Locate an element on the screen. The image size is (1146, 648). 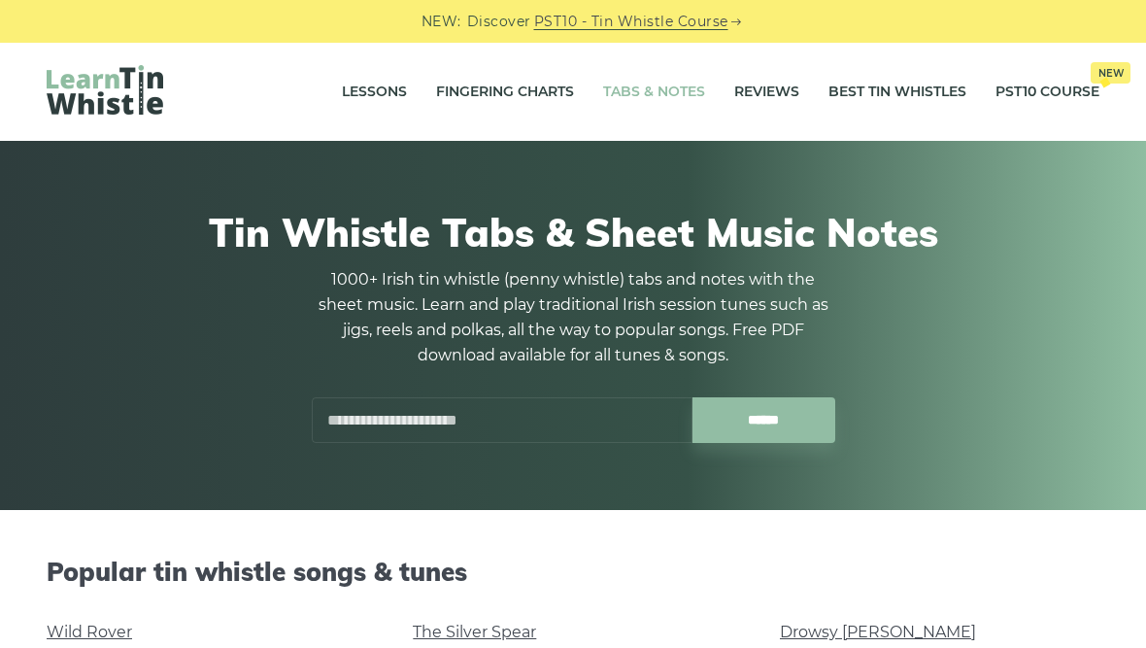
a: The Silver Spear is located at coordinates (474, 631).